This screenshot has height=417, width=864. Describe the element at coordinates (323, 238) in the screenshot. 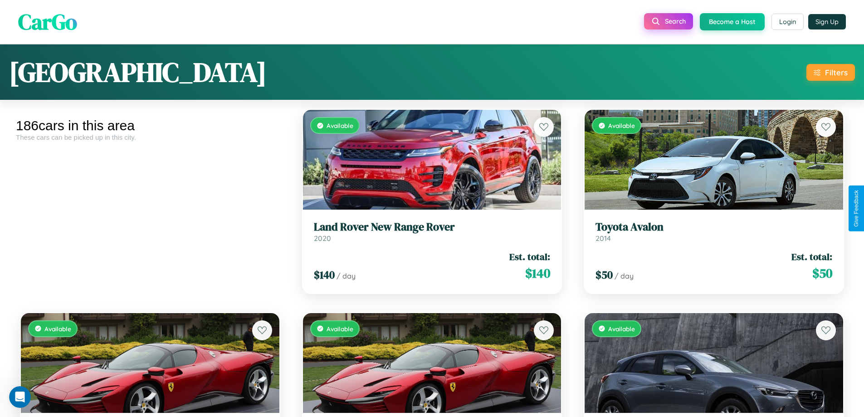

I see `span: 2020` at that location.